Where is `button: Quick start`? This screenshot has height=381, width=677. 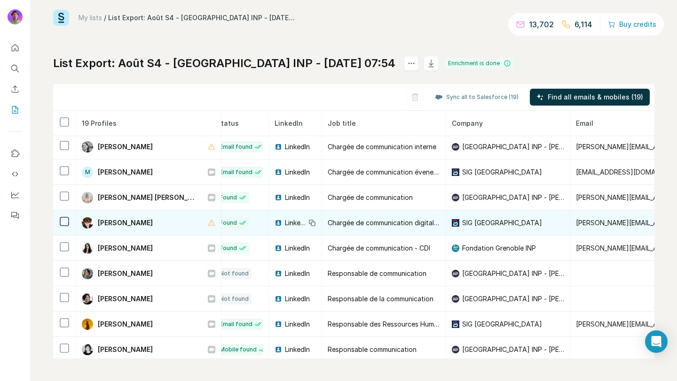 button: Quick start is located at coordinates (15, 48).